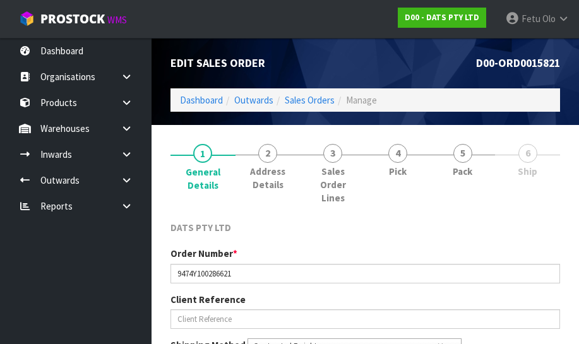  Describe the element at coordinates (201, 100) in the screenshot. I see `a: Dashboard` at that location.